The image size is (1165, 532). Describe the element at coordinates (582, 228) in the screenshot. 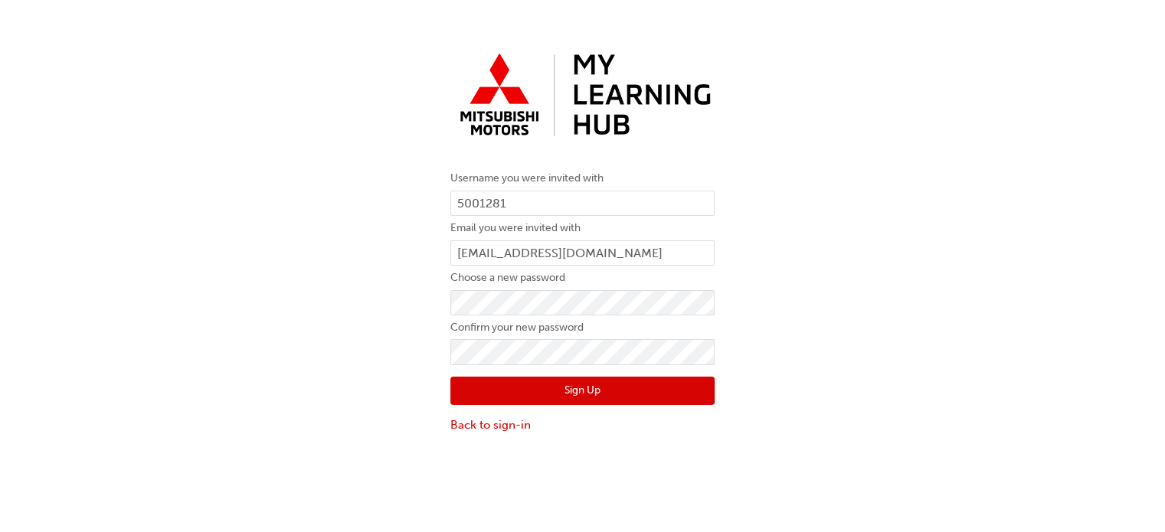

I see `label: Email you were invited with` at that location.